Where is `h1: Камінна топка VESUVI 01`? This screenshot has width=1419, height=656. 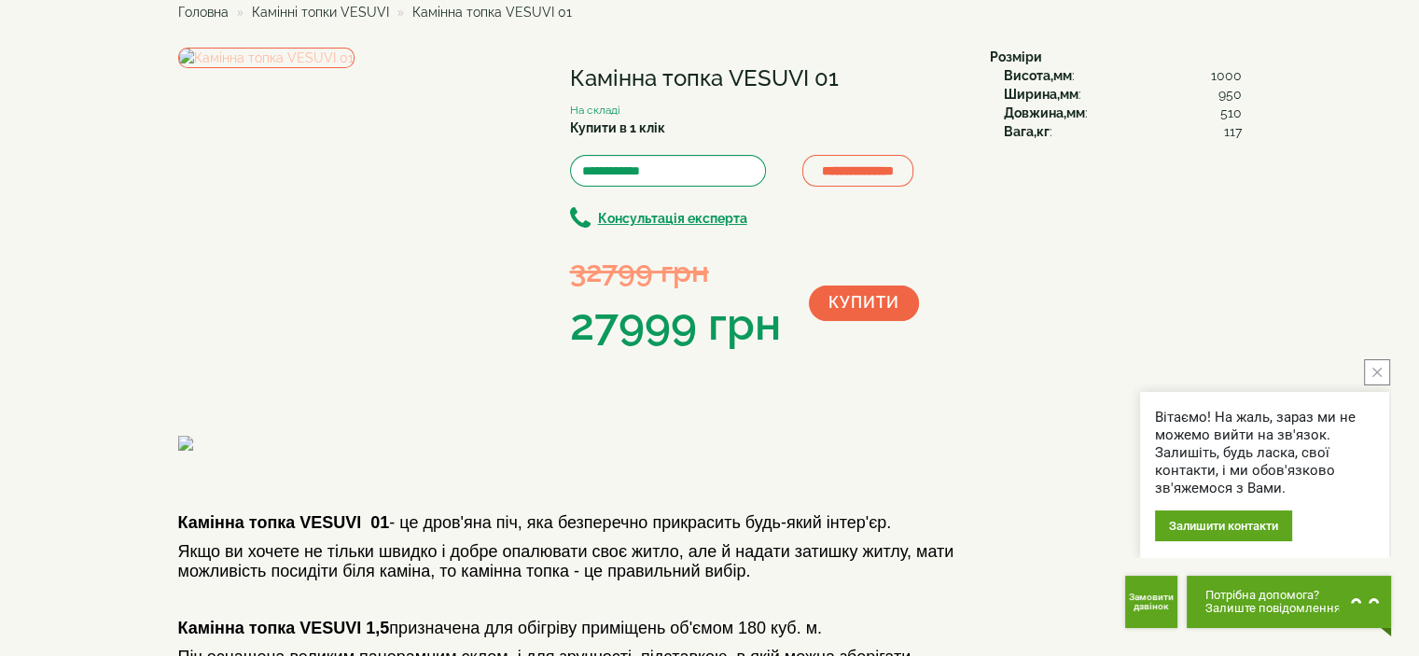 h1: Камінна топка VESUVI 01 is located at coordinates (766, 78).